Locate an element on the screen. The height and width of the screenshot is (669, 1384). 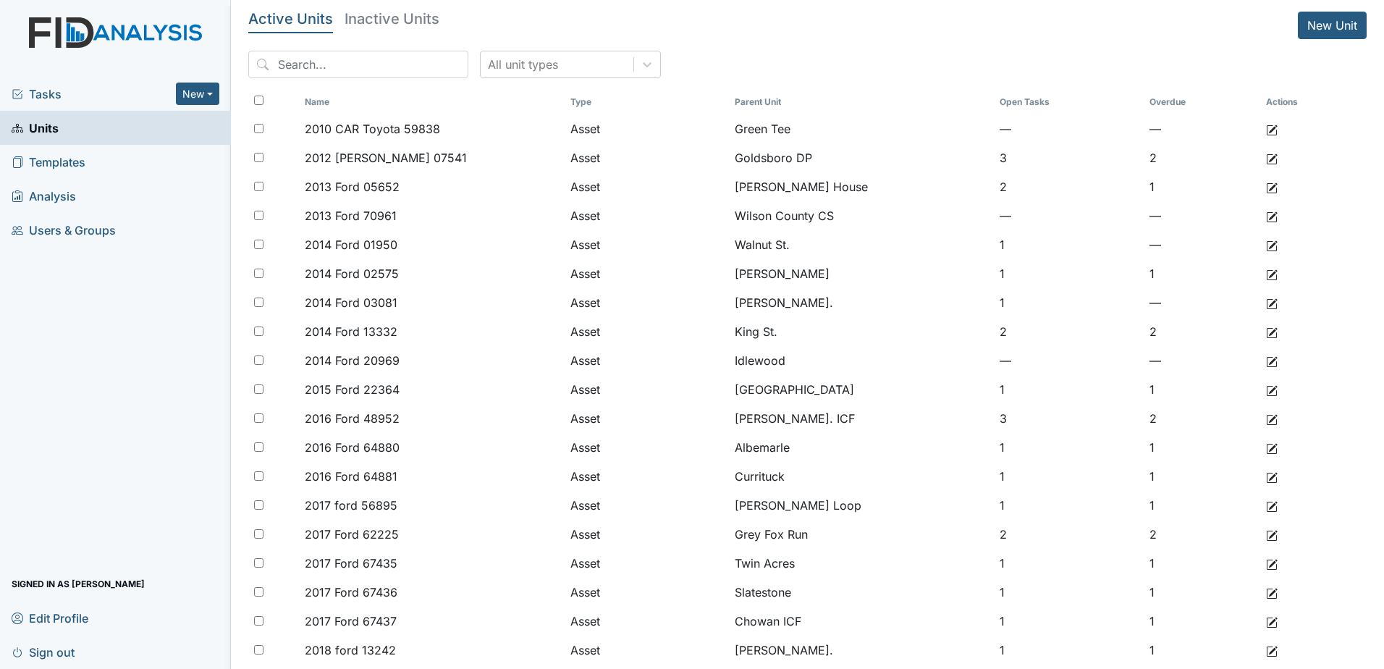
td: Slatestone is located at coordinates (861, 592).